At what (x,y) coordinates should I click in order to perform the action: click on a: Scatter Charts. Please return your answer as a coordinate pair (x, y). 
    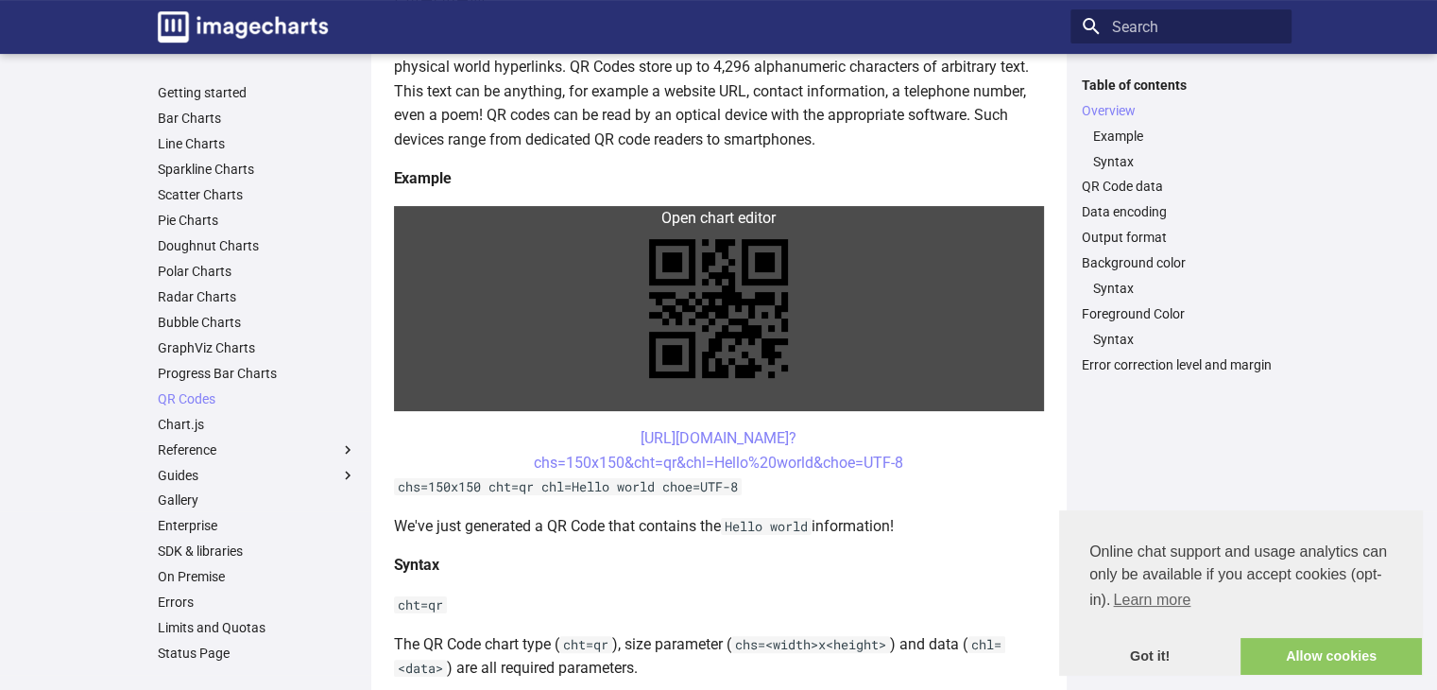
    Looking at the image, I should click on (257, 195).